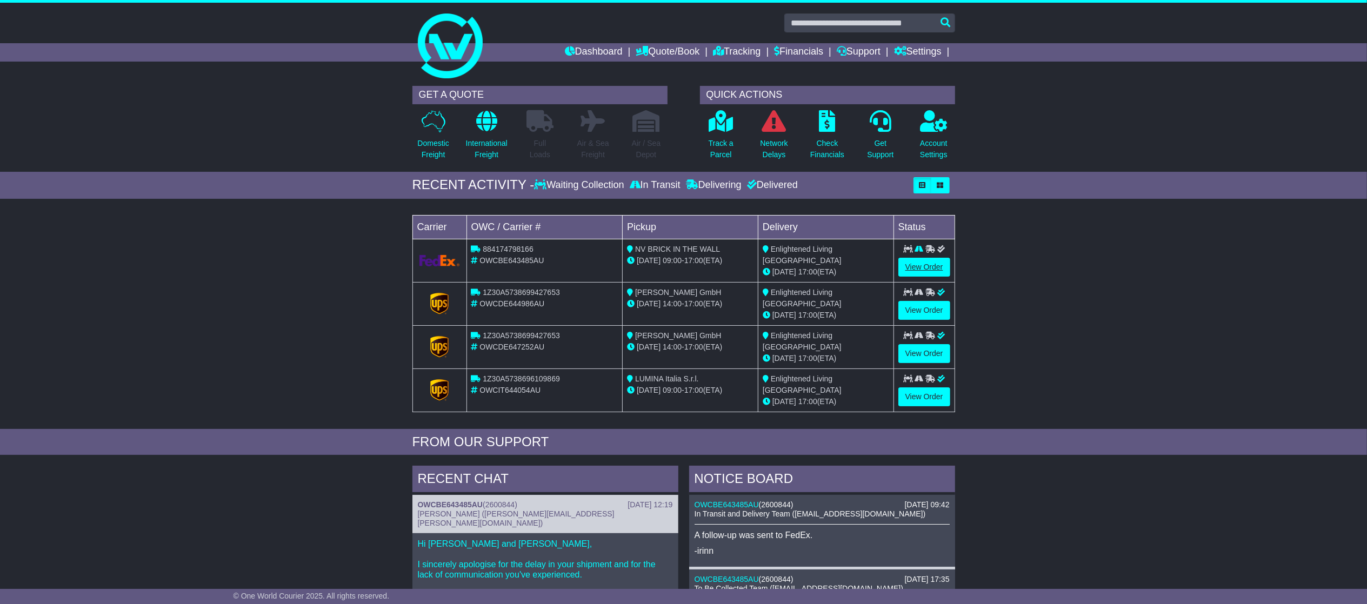 The height and width of the screenshot is (604, 1367). Describe the element at coordinates (771, 185) in the screenshot. I see `div: Delivered` at that location.